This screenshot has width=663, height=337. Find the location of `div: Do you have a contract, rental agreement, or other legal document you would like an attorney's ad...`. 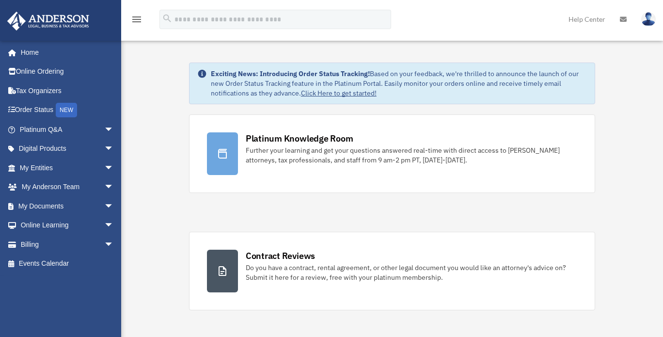

div: Do you have a contract, rental agreement, or other legal document you would like an attorney's ad... is located at coordinates (411, 272).